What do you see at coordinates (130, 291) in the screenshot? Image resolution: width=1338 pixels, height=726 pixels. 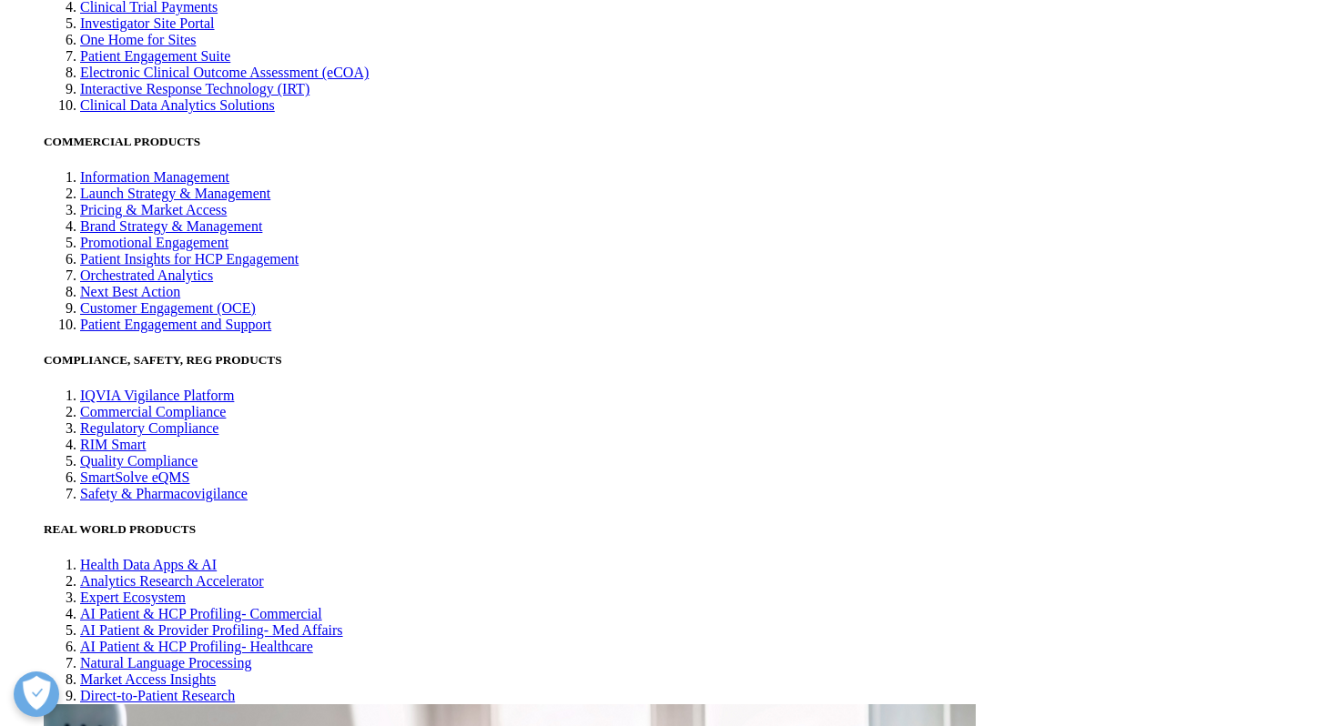 I see `a: Next Best Action` at bounding box center [130, 291].